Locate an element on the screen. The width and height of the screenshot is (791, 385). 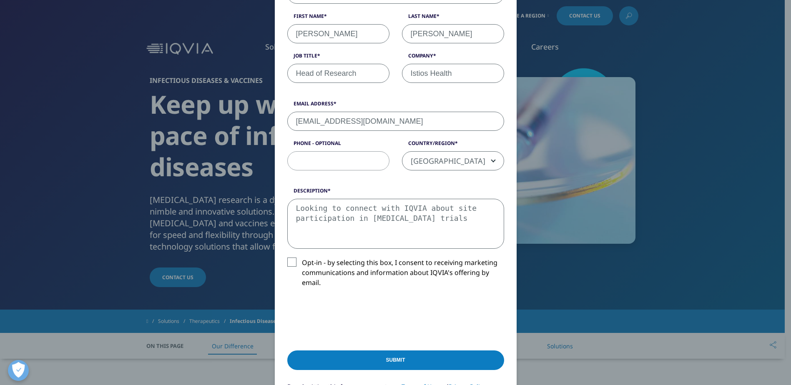
span: United States is located at coordinates (453, 161).